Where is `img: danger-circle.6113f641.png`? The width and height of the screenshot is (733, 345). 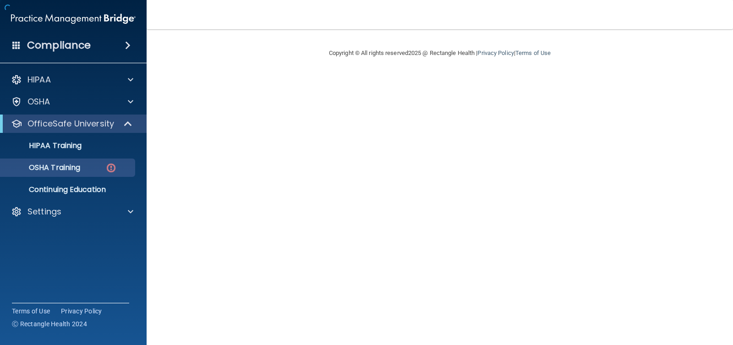 img: danger-circle.6113f641.png is located at coordinates (111, 168).